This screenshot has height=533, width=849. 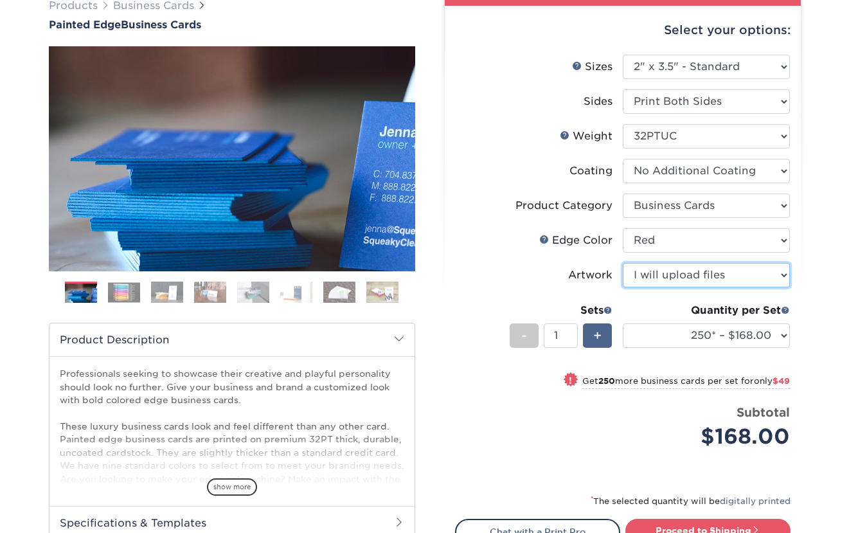 I want to click on span: Painted Edge, so click(x=85, y=24).